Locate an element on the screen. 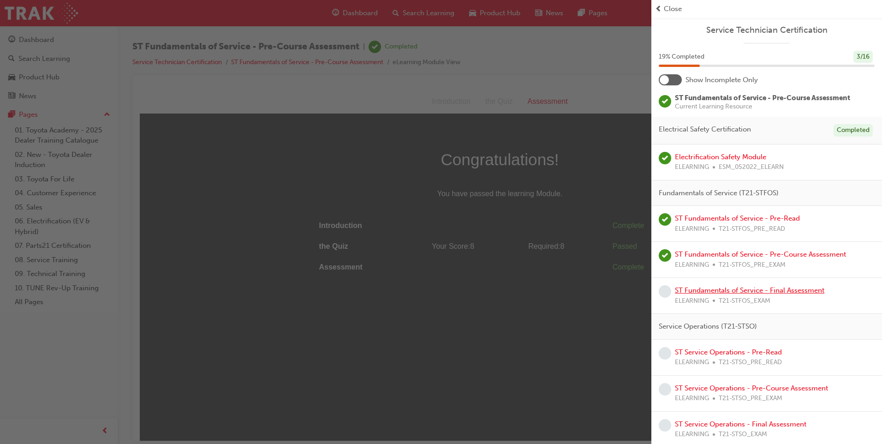 The image size is (882, 444). span: T21-STFOS_EXAM is located at coordinates (744, 301).